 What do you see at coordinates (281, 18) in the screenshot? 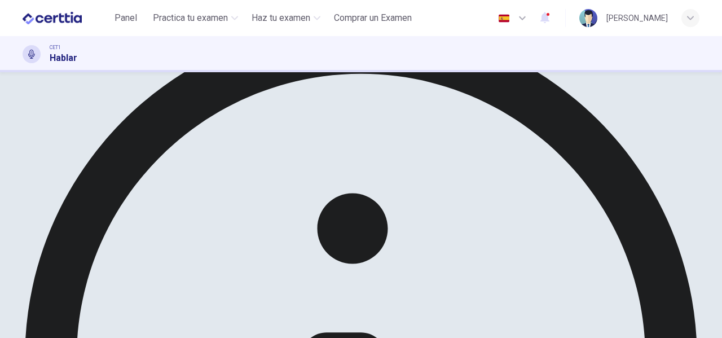
I see `span: Haz tu examen` at bounding box center [281, 18].